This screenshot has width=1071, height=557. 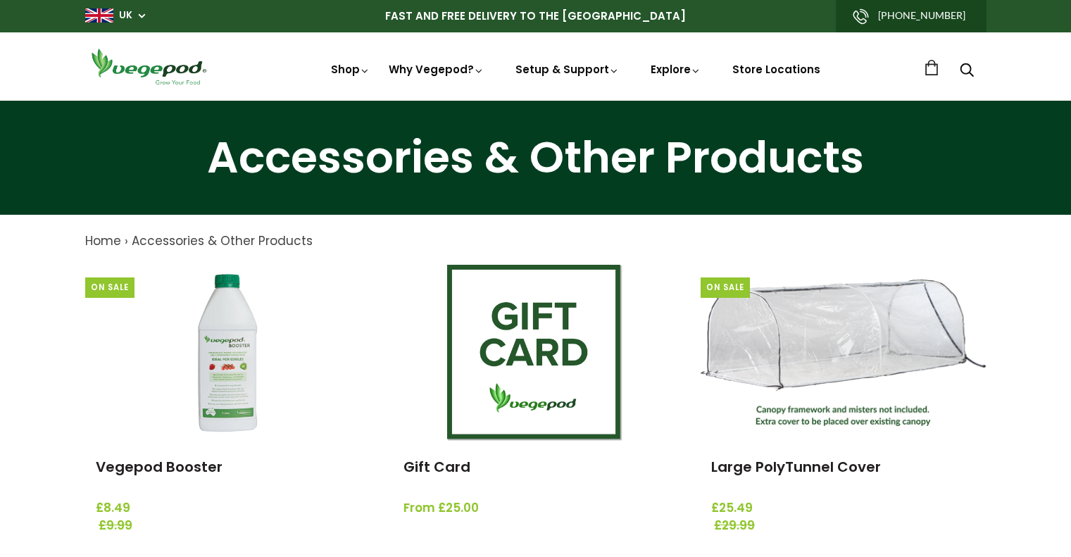 I want to click on img: Large PolyTunnel Cover, so click(x=843, y=353).